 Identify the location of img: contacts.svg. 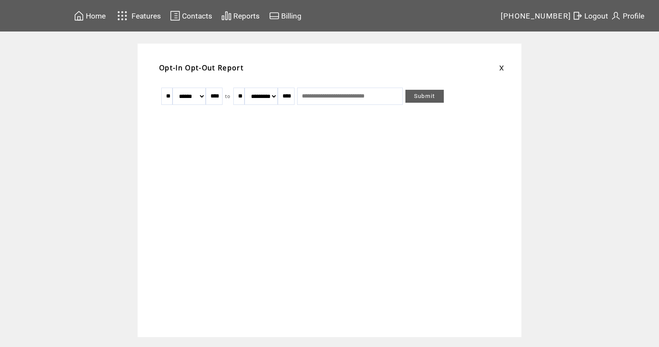
(175, 16).